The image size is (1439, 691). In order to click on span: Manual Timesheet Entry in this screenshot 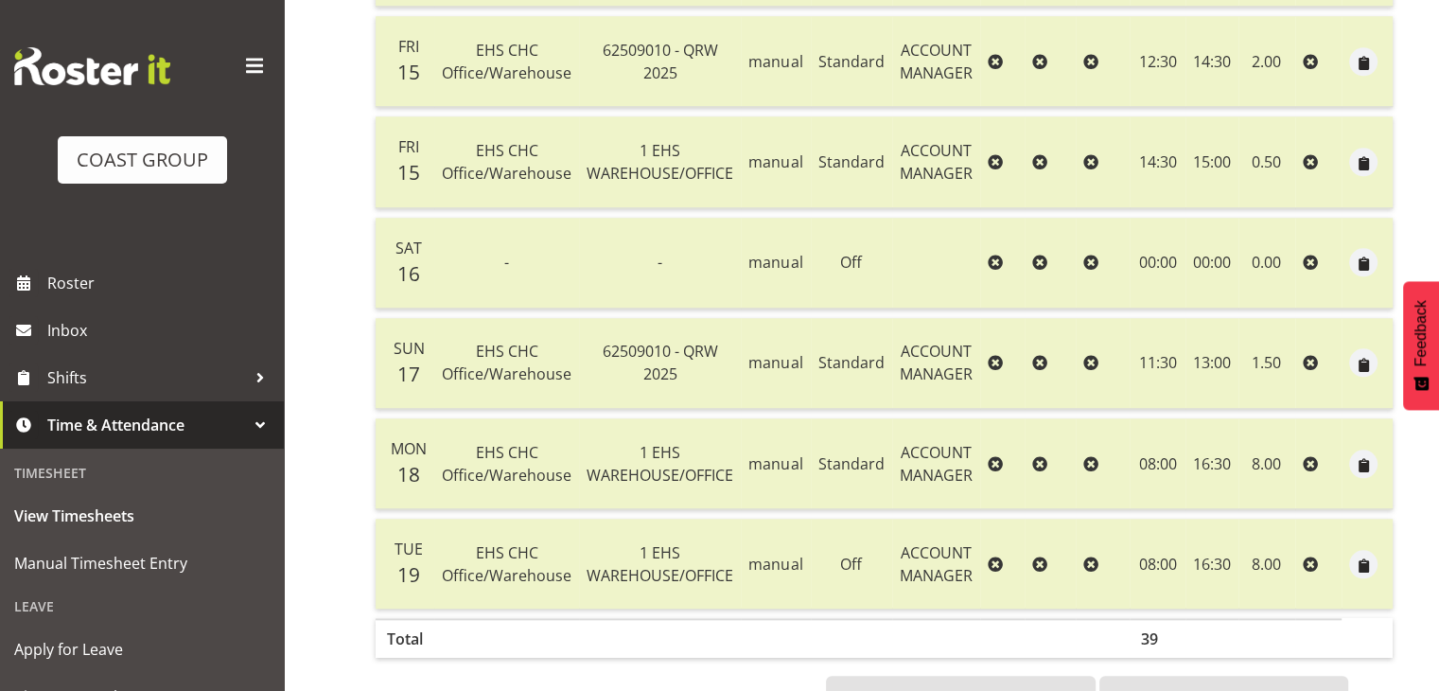, I will do `click(142, 563)`.